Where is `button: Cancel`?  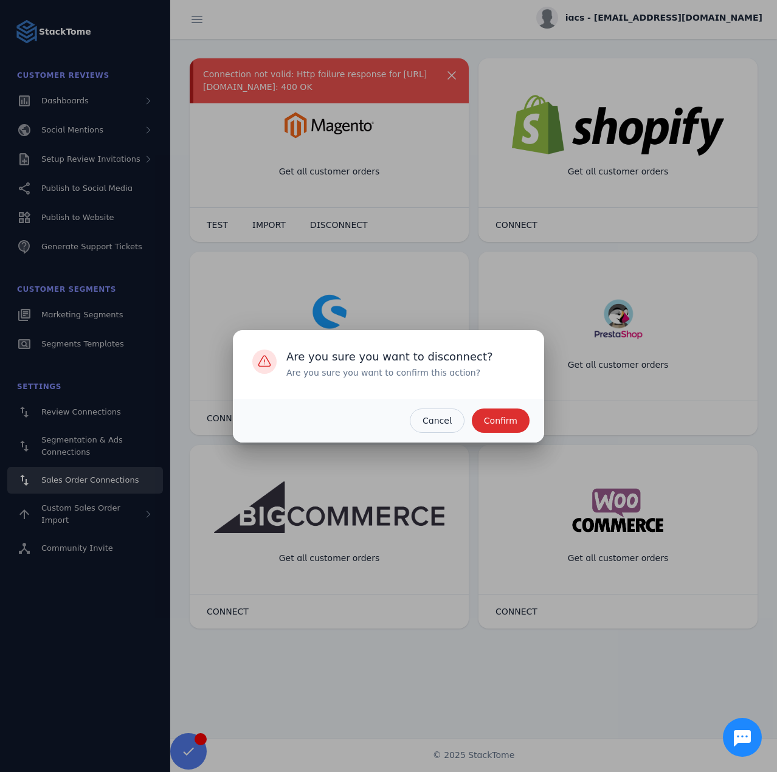
button: Cancel is located at coordinates (437, 421).